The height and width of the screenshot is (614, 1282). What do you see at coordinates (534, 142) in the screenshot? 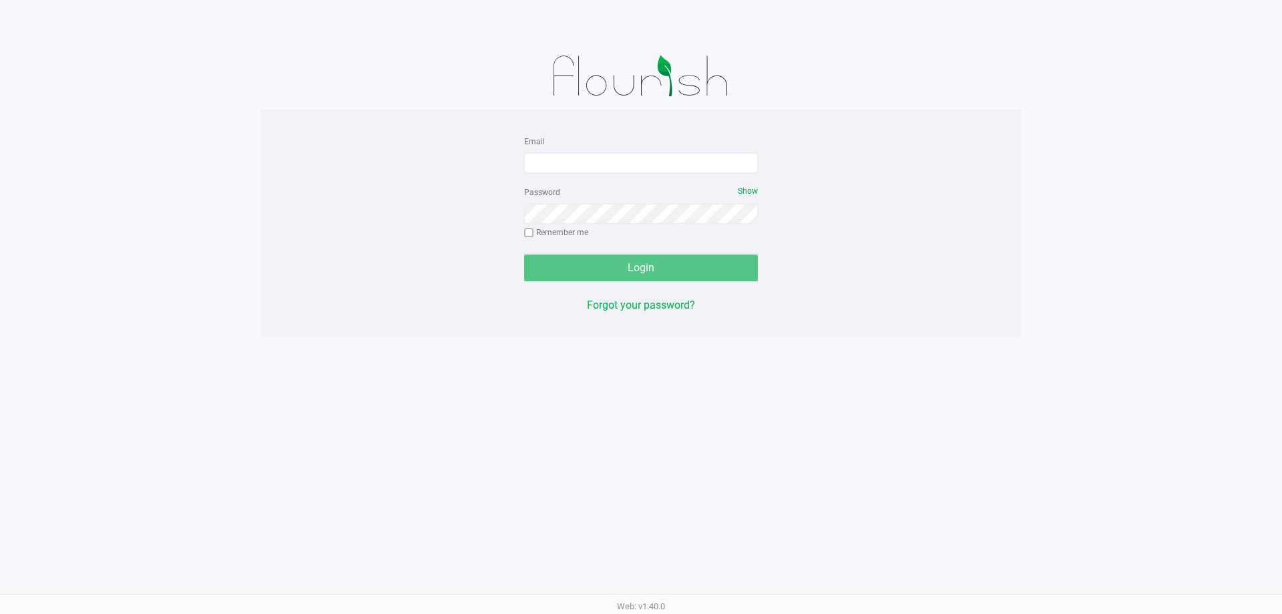
I see `label: Email` at bounding box center [534, 142].